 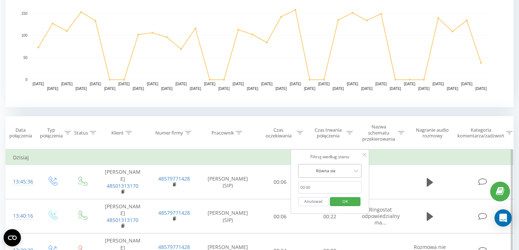 I want to click on font: 13:45:36, so click(x=23, y=182).